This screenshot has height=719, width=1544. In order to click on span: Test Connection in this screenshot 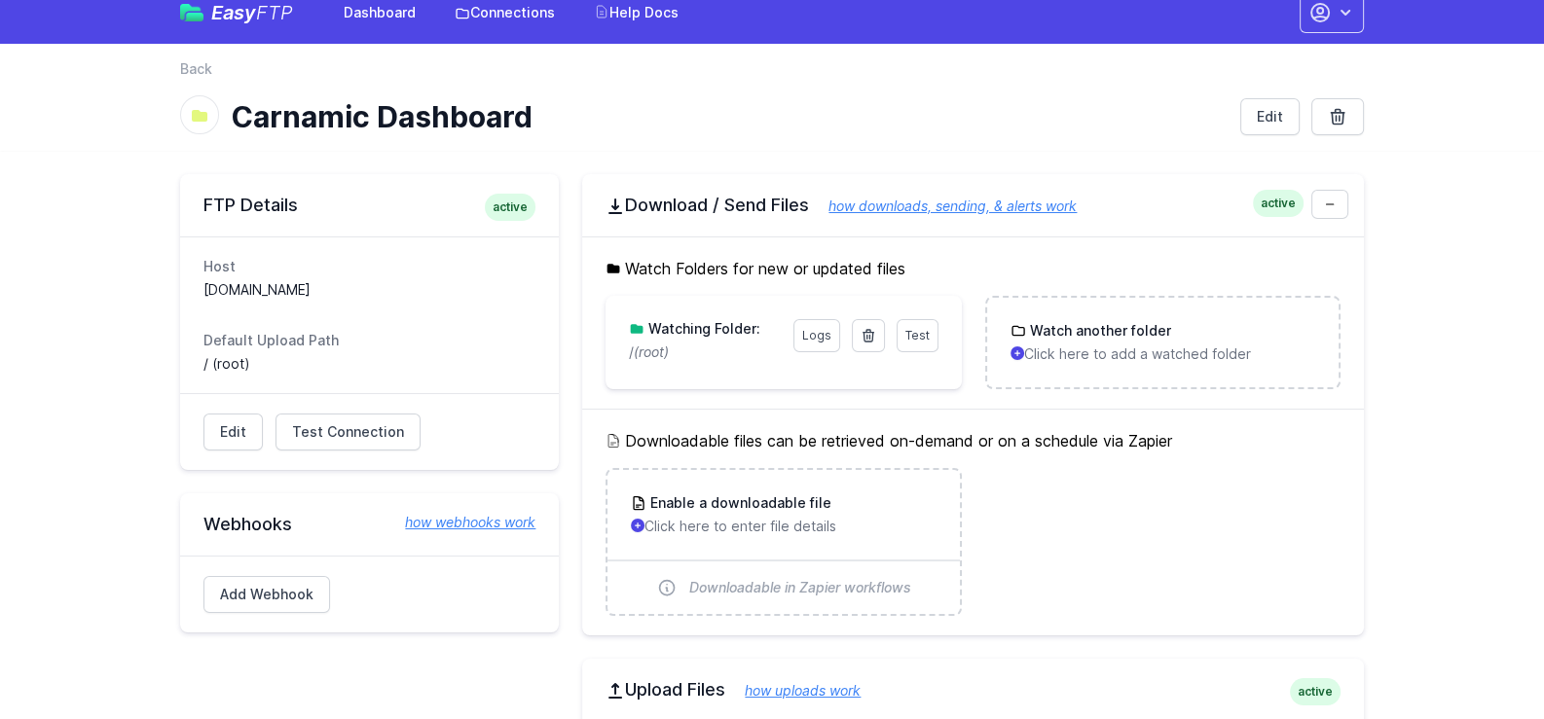, I will do `click(348, 432)`.